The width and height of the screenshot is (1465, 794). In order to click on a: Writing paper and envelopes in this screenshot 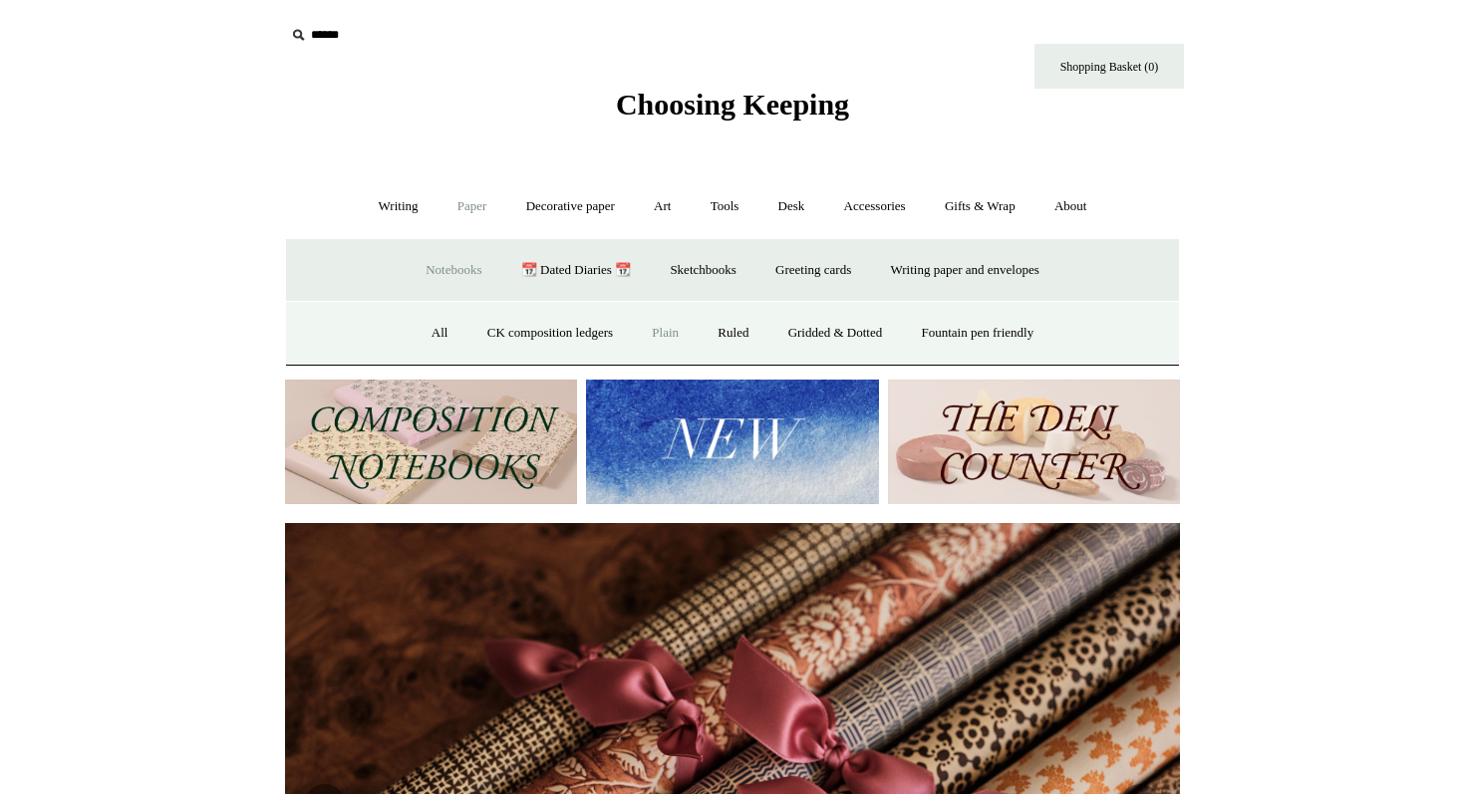, I will do `click(964, 270)`.